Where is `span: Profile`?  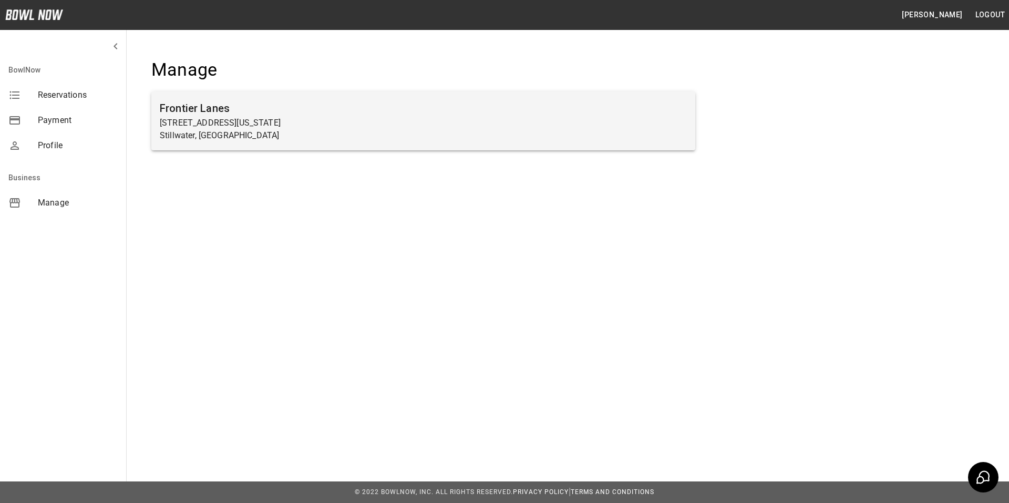
span: Profile is located at coordinates (78, 146).